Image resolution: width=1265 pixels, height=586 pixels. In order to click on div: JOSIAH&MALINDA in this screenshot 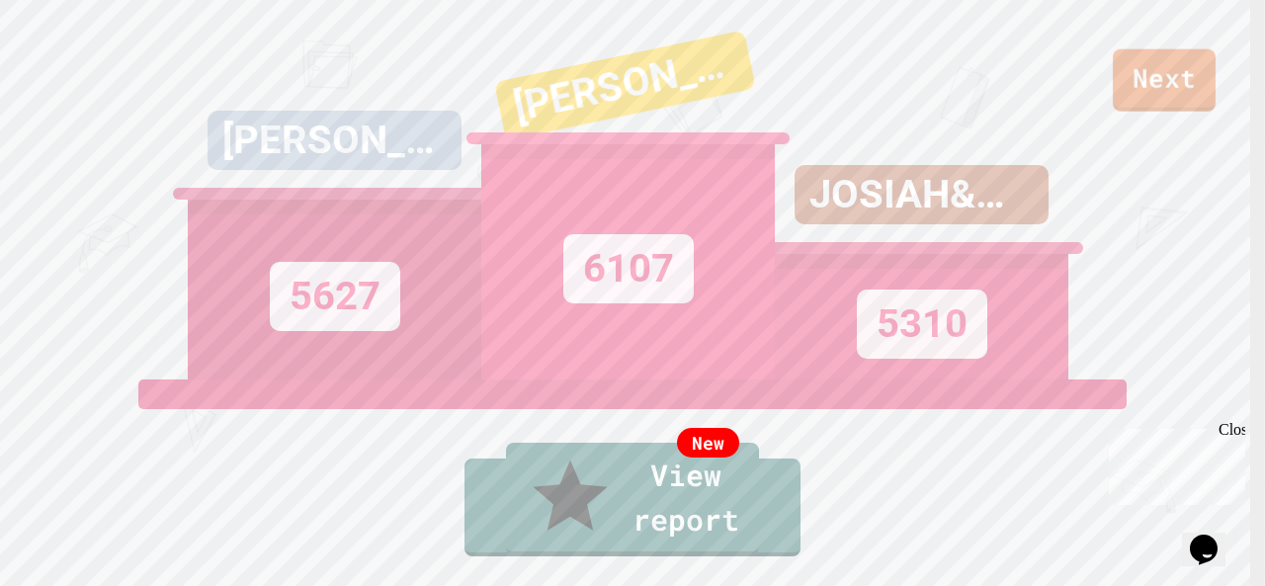, I will do `click(921, 195)`.